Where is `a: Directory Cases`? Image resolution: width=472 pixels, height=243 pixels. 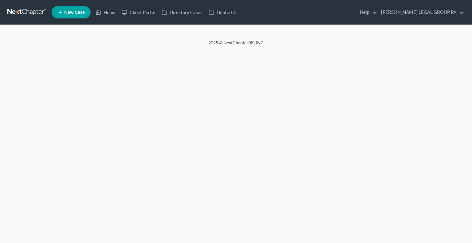
a: Directory Cases is located at coordinates (182, 12).